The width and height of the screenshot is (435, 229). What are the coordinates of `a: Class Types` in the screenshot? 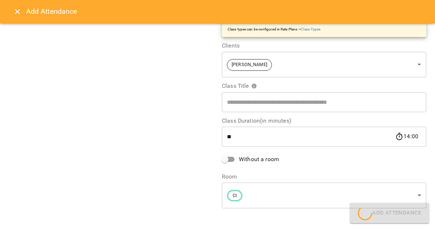 It's located at (311, 29).